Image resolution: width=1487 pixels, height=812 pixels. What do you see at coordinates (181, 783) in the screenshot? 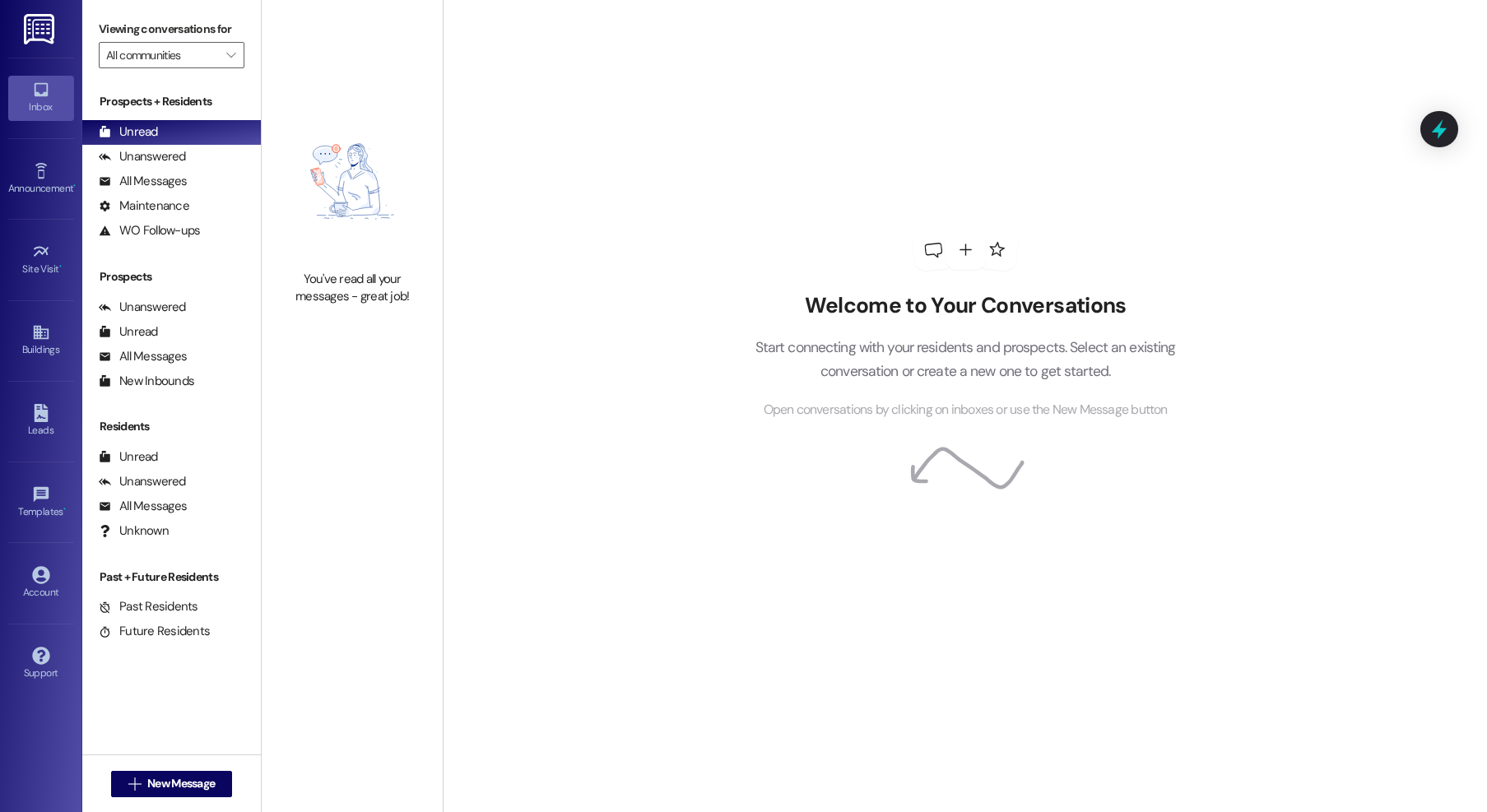
I see `span: New Message` at bounding box center [181, 783].